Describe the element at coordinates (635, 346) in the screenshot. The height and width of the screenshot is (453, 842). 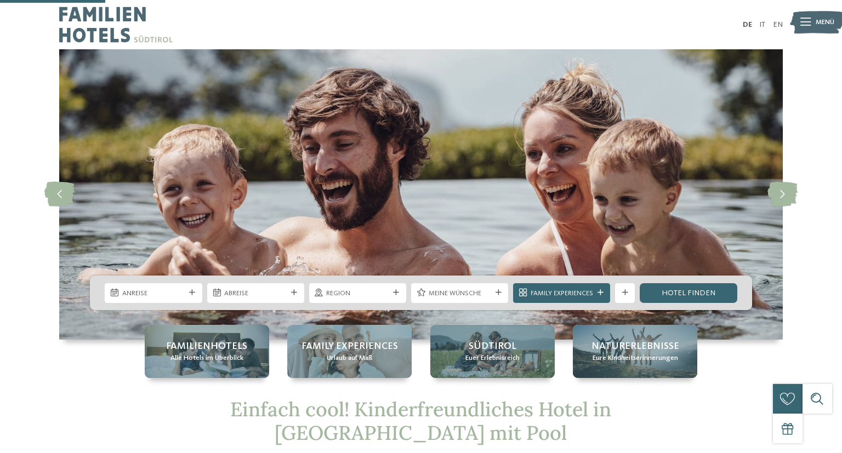
I see `span: Naturerlebnisse` at that location.